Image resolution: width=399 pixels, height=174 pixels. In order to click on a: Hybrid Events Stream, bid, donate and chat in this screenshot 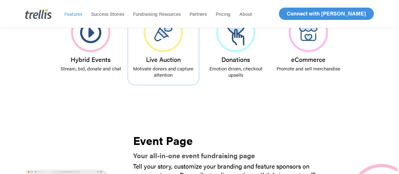, I will do `click(91, 42)`.